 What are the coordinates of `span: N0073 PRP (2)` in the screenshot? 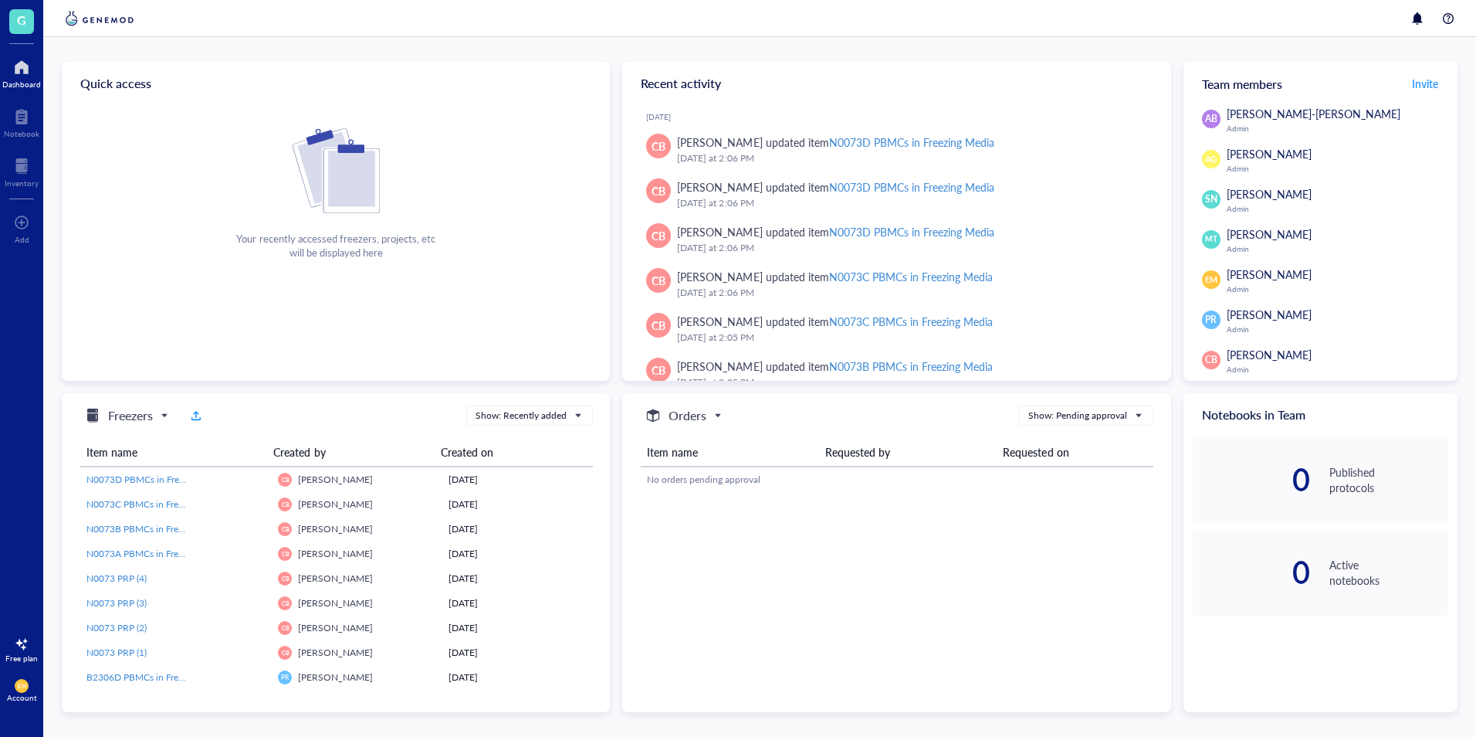 It's located at (117, 627).